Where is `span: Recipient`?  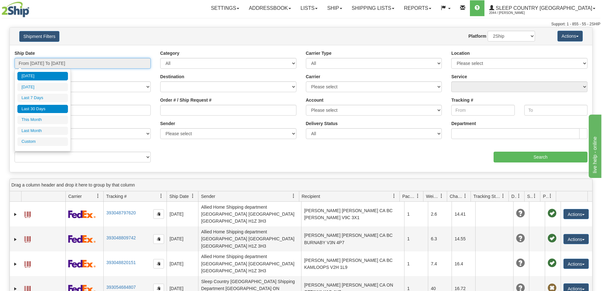 span: Recipient is located at coordinates (311, 196).